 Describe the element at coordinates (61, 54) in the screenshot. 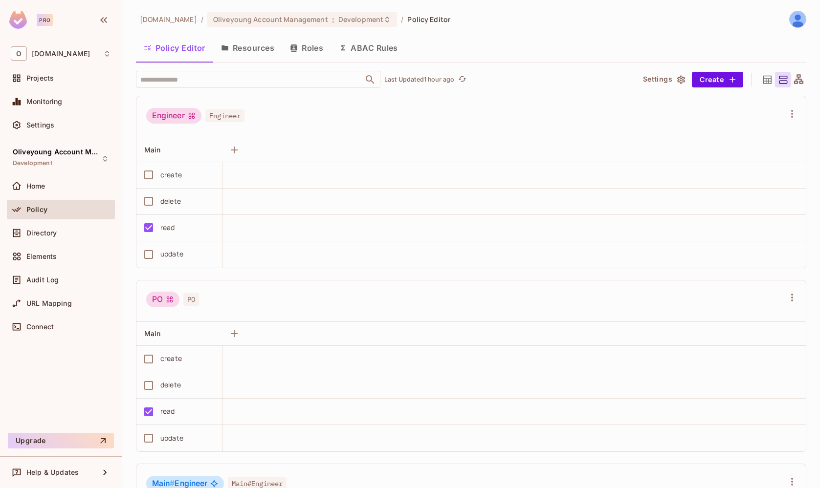

I see `span: Workspace: oliveyoung.co.kr` at that location.